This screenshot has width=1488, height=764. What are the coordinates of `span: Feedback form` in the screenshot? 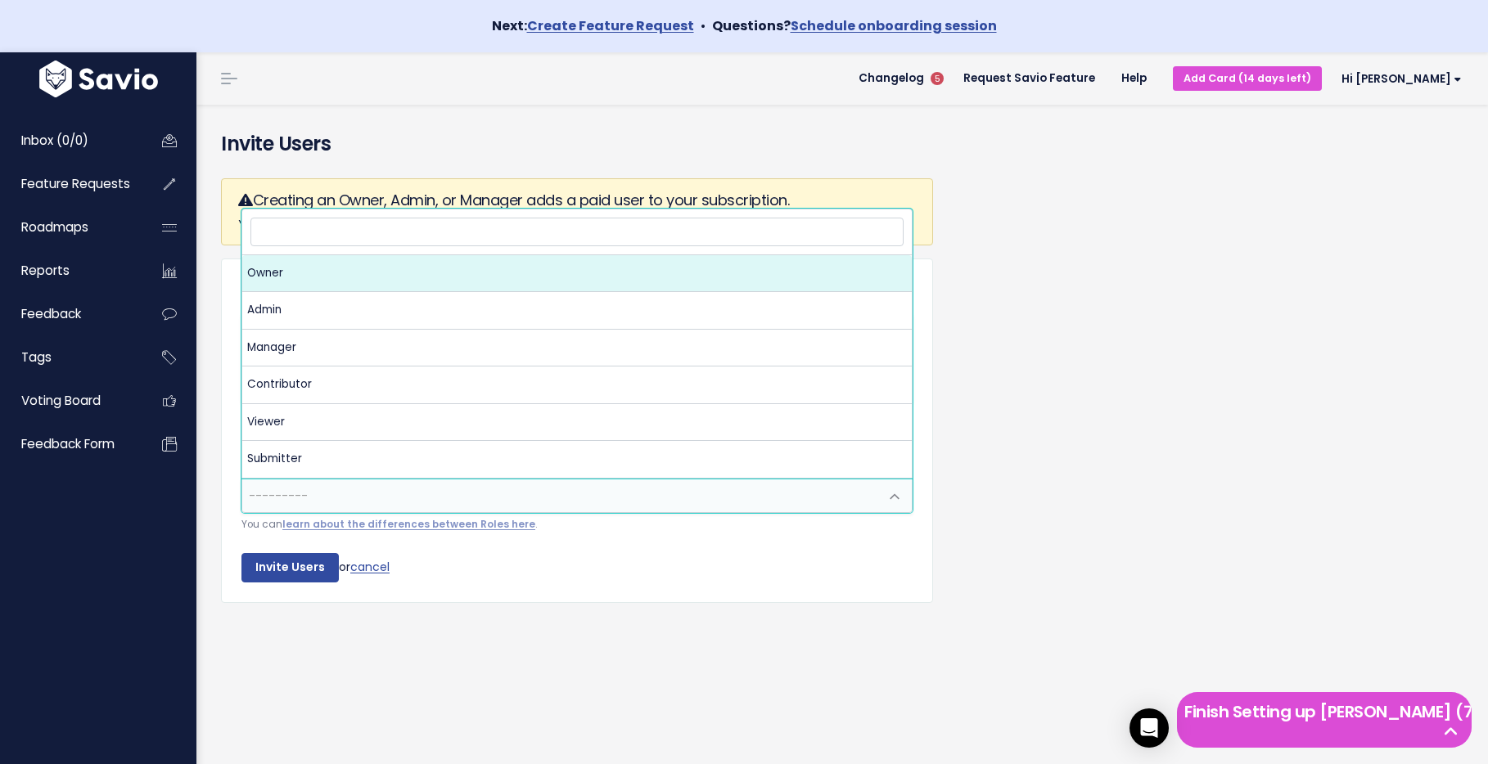 It's located at (68, 444).